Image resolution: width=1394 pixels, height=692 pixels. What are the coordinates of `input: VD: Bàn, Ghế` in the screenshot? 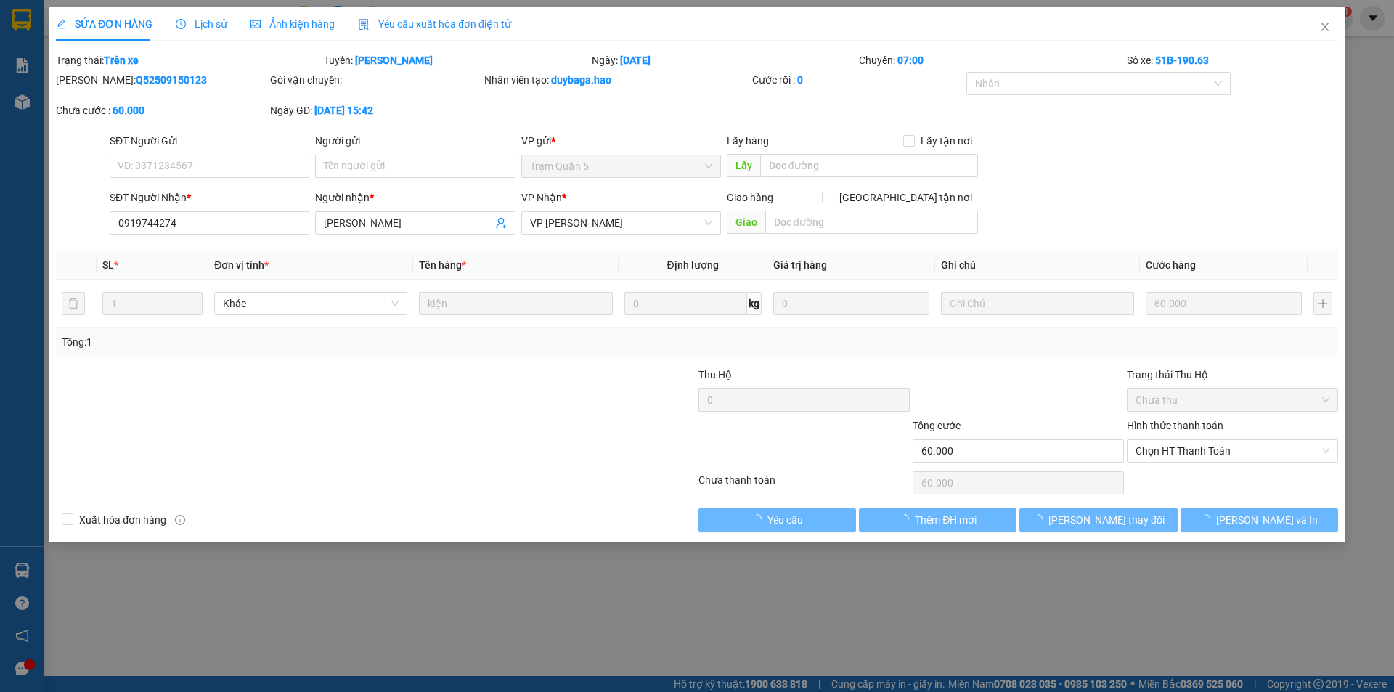 It's located at (515, 303).